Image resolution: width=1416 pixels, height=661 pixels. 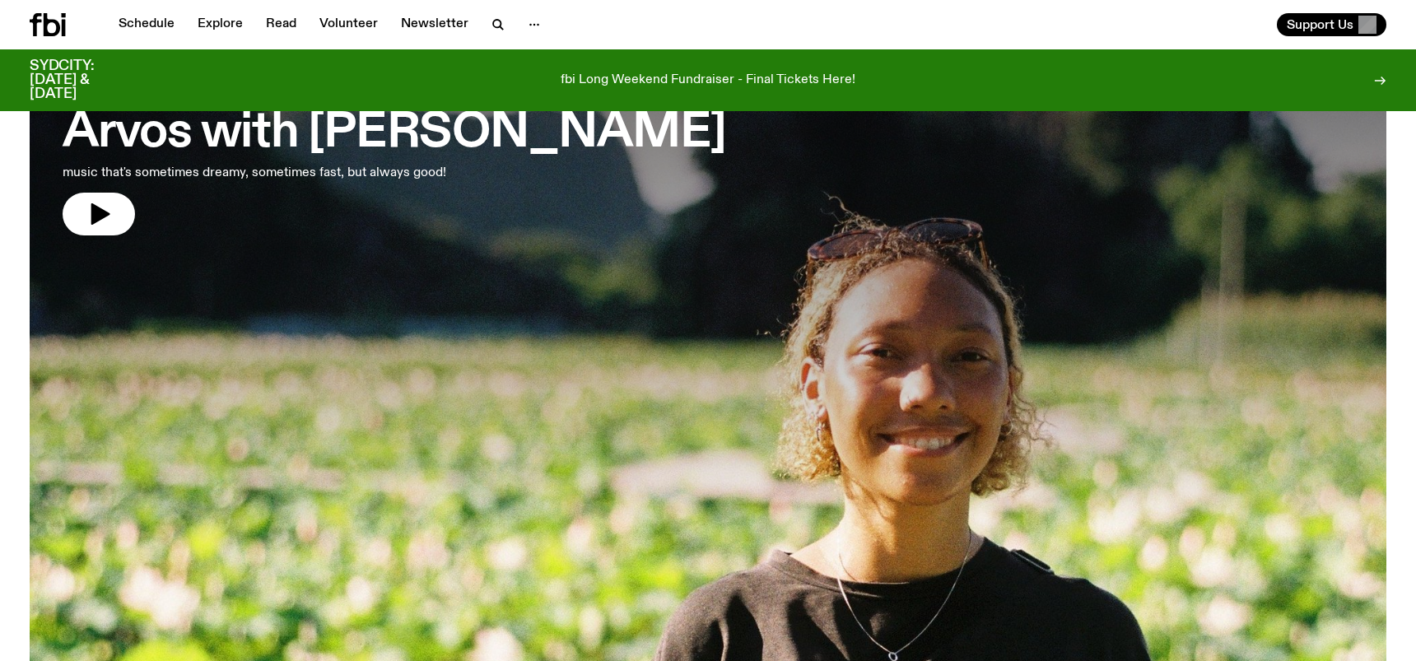 What do you see at coordinates (220, 25) in the screenshot?
I see `a: Explore` at bounding box center [220, 25].